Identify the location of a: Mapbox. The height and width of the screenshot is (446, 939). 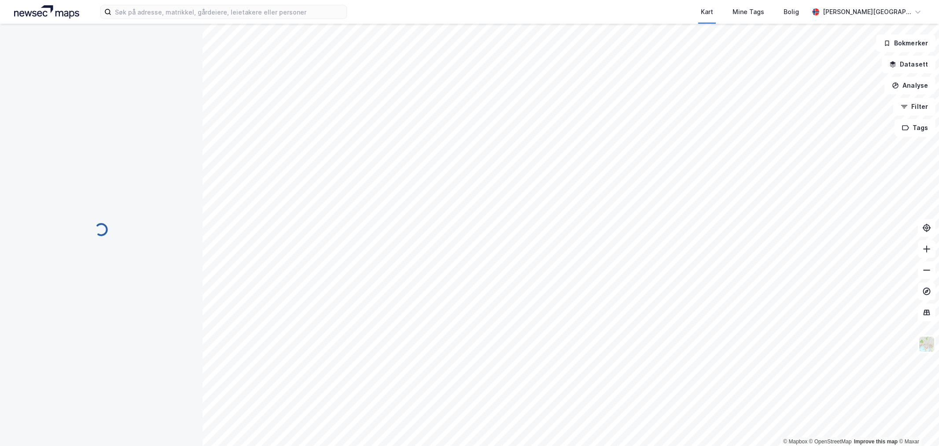
(795, 441).